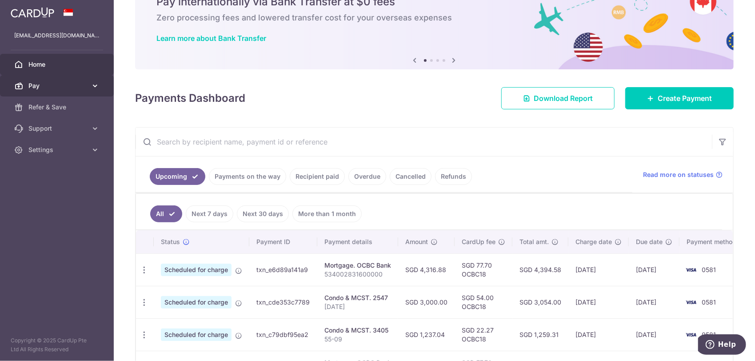  What do you see at coordinates (558, 98) in the screenshot?
I see `a: Download Report` at bounding box center [558, 98].